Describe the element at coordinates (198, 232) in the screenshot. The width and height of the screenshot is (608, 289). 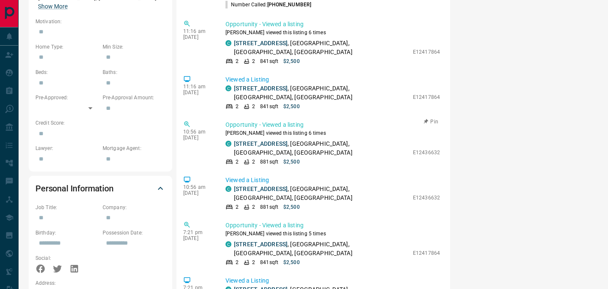
I see `p: 7:21 pm` at that location.